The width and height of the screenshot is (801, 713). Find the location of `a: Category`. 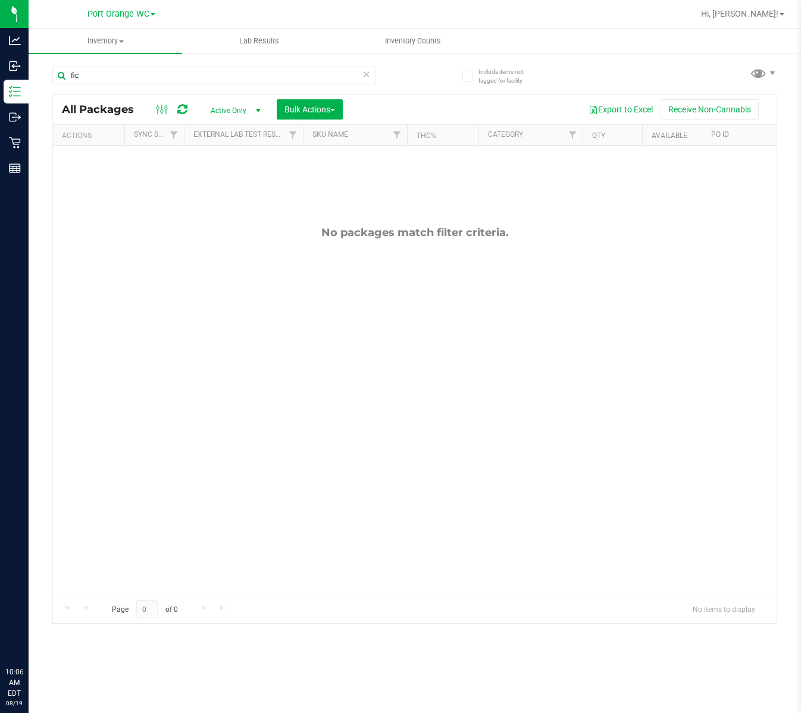

a: Category is located at coordinates (505, 134).